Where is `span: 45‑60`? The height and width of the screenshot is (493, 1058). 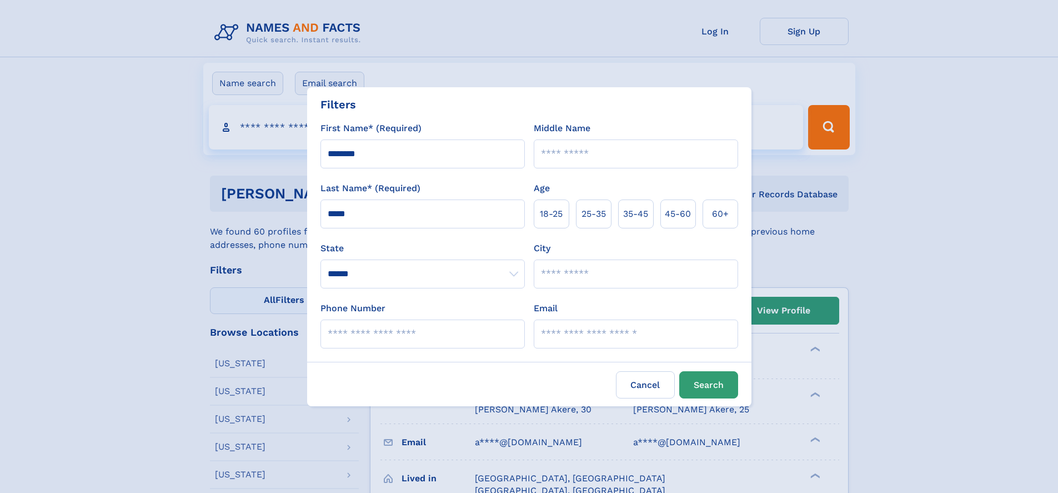 span: 45‑60 is located at coordinates (678, 214).